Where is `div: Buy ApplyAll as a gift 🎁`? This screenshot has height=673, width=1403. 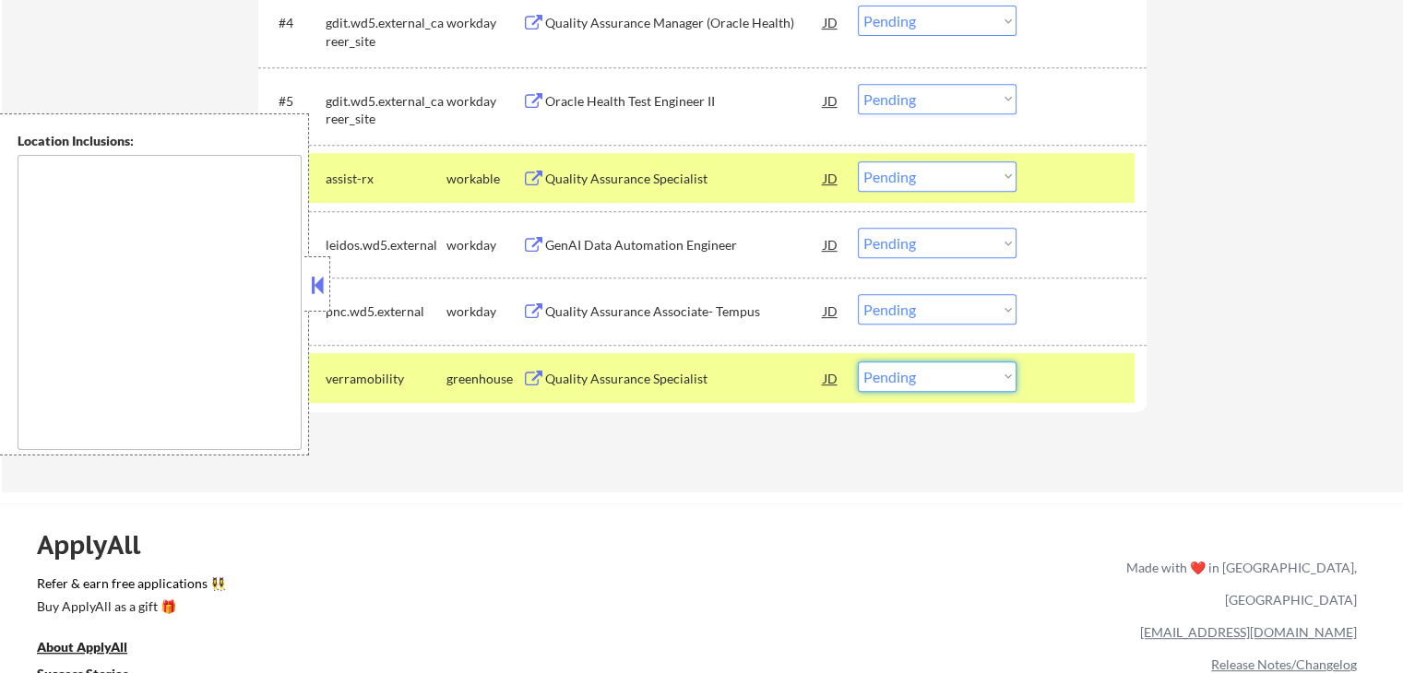
div: Buy ApplyAll as a gift 🎁 is located at coordinates (129, 607).